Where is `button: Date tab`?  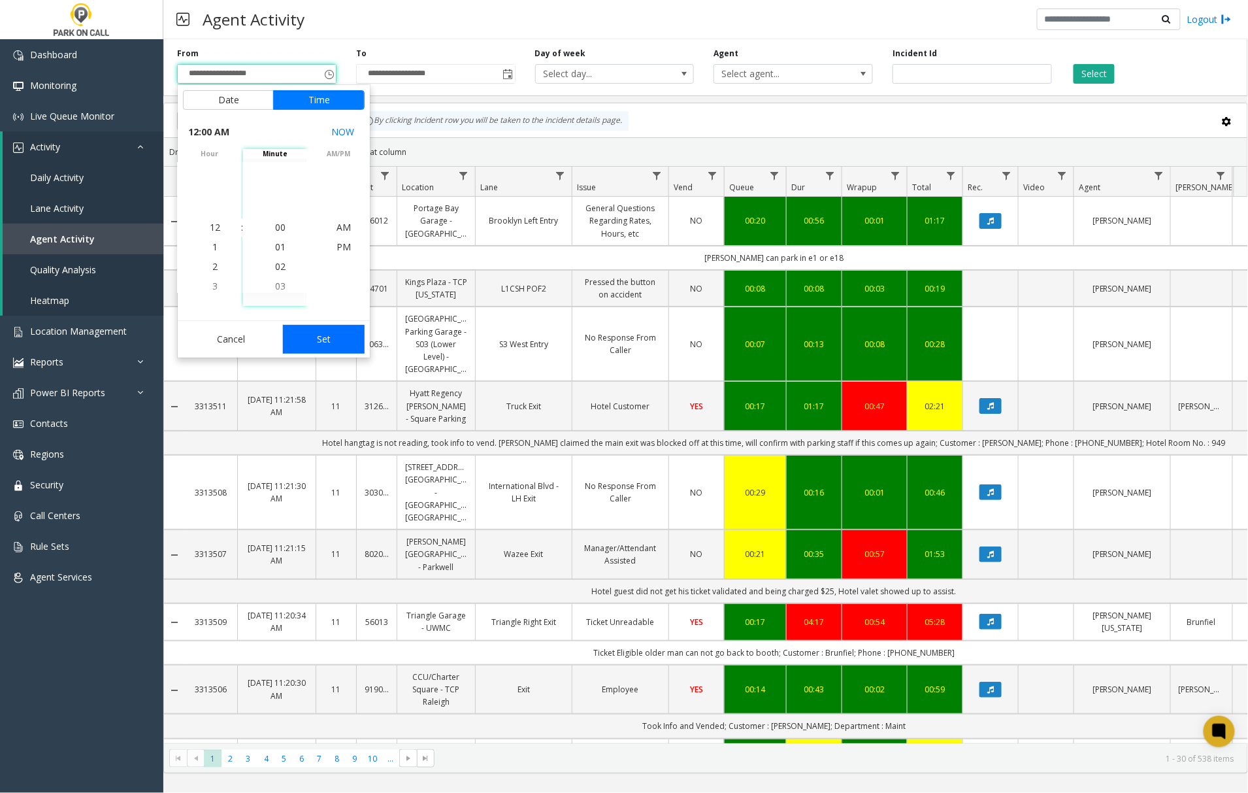 button: Date tab is located at coordinates (228, 100).